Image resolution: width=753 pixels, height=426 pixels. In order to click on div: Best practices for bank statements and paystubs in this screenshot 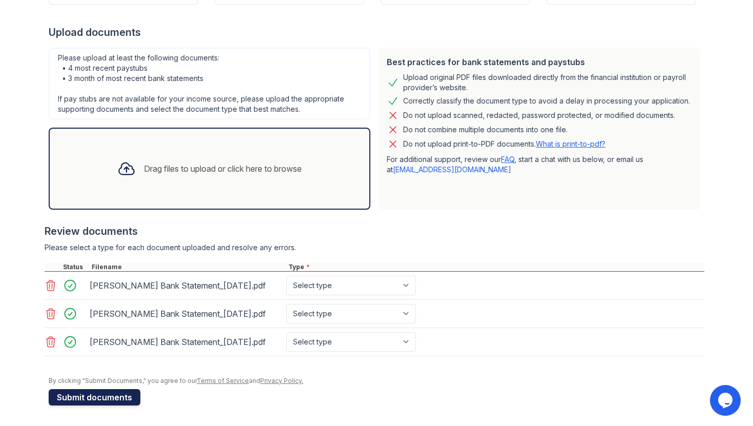, I will do `click(540, 62)`.